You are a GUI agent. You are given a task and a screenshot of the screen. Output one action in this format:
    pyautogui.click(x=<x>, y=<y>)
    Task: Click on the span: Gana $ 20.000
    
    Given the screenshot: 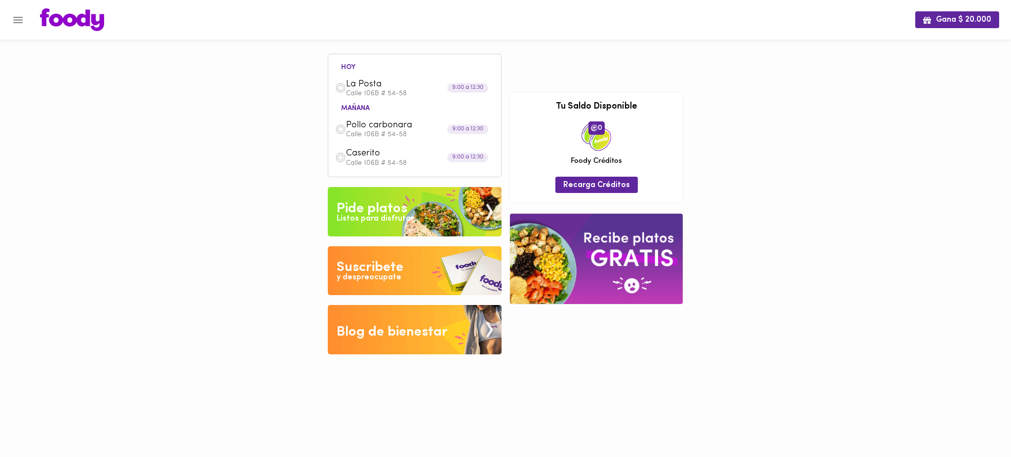 What is the action you would take?
    pyautogui.click(x=957, y=20)
    